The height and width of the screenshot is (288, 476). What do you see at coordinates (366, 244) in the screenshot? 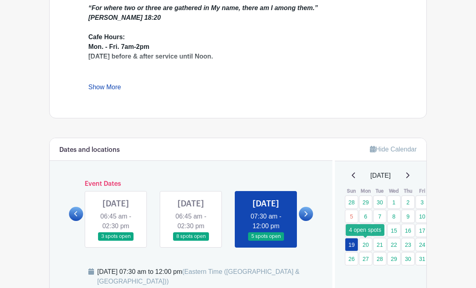
I see `a: 20` at bounding box center [366, 244].